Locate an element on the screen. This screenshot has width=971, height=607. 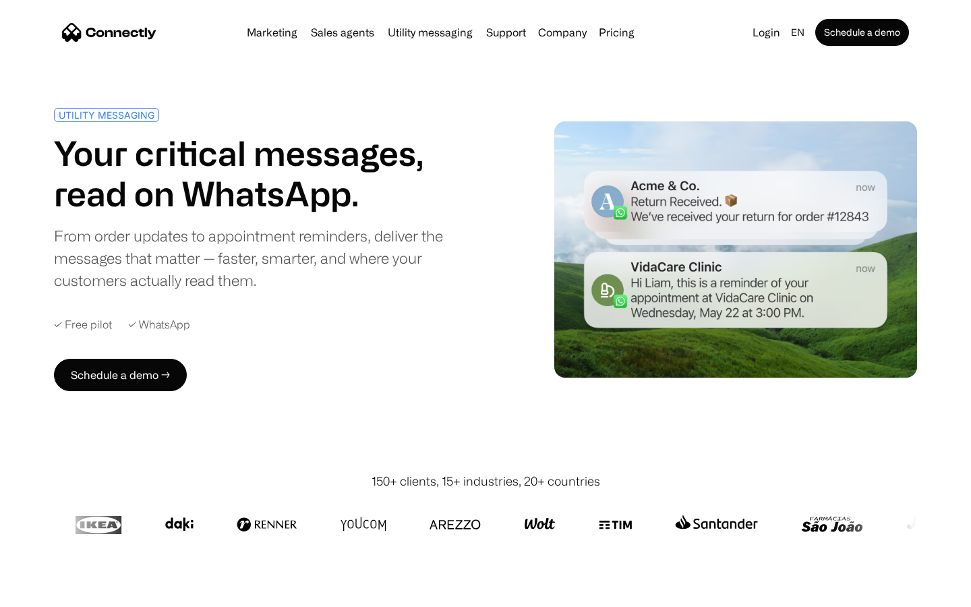
a: Login is located at coordinates (766, 32).